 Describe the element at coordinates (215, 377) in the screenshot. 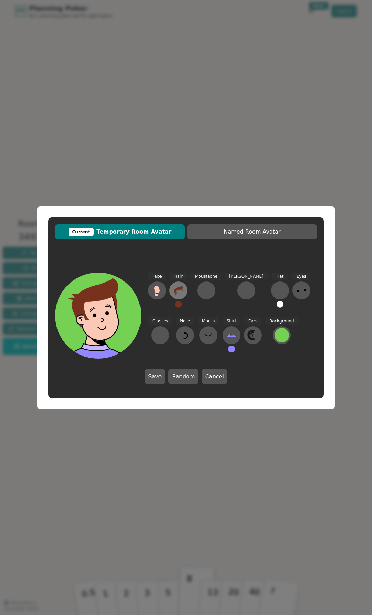

I see `button: Cancel` at that location.